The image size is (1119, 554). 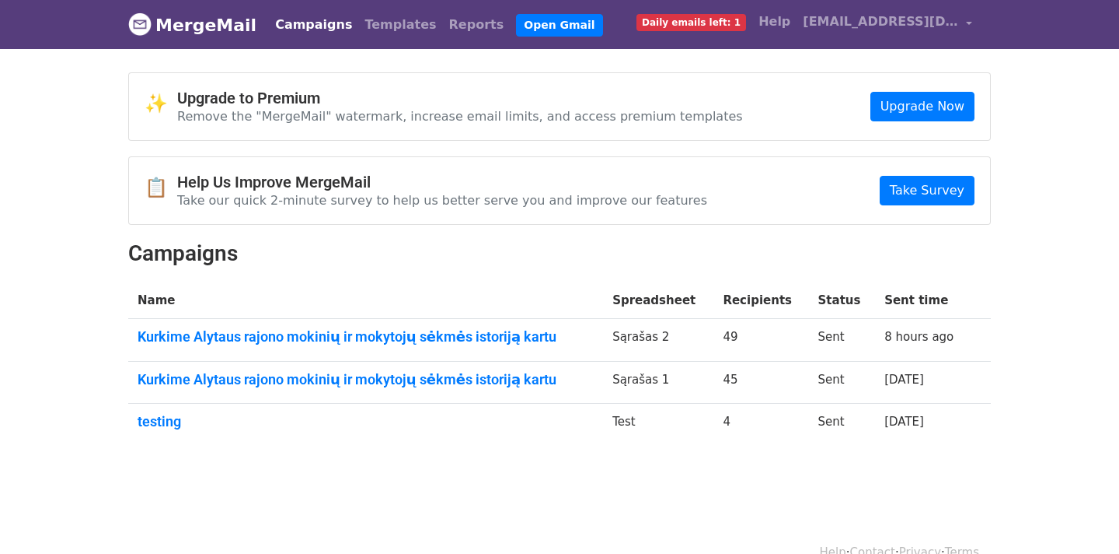 What do you see at coordinates (761, 382) in the screenshot?
I see `td: 45` at bounding box center [761, 382].